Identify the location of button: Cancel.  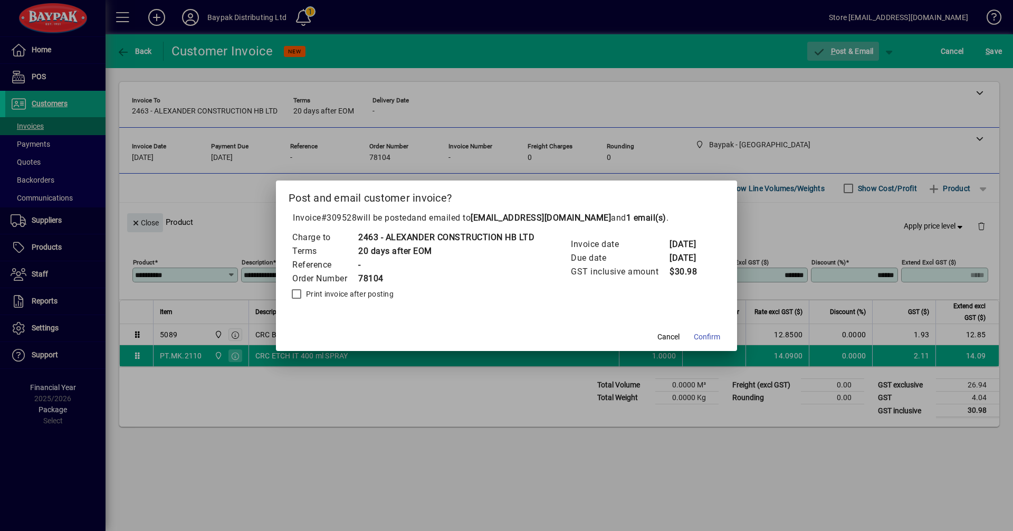
(668, 337).